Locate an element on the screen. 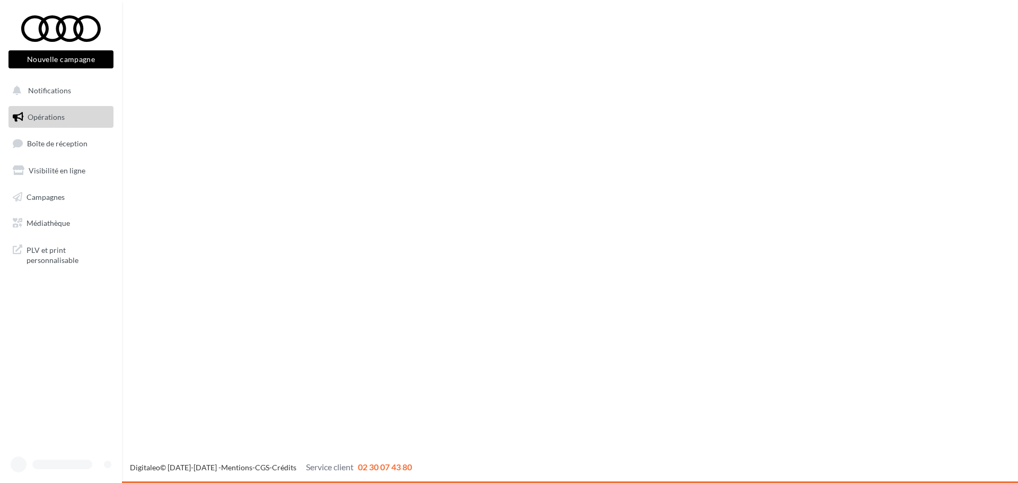 The image size is (1018, 483). a: Opérations is located at coordinates (61, 117).